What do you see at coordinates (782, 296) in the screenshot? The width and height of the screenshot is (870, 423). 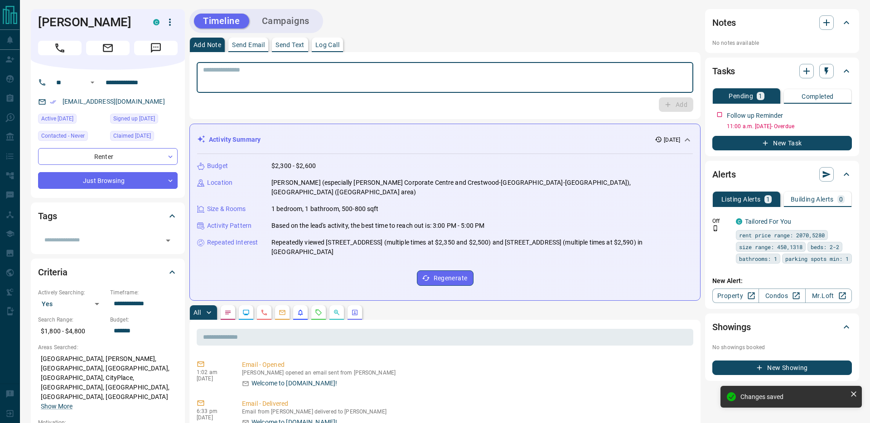 I see `a: Condos` at bounding box center [782, 296].